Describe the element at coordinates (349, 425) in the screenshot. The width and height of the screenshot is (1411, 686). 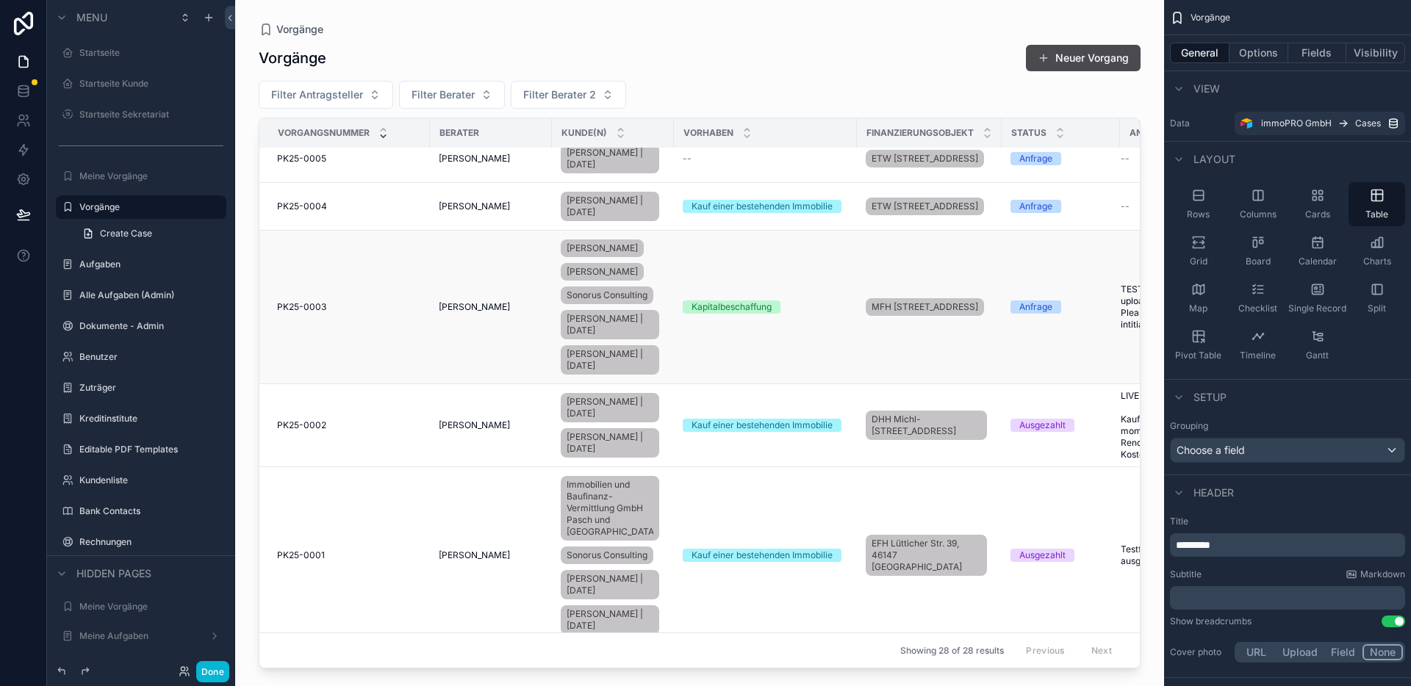
I see `a: PK25-0002` at that location.